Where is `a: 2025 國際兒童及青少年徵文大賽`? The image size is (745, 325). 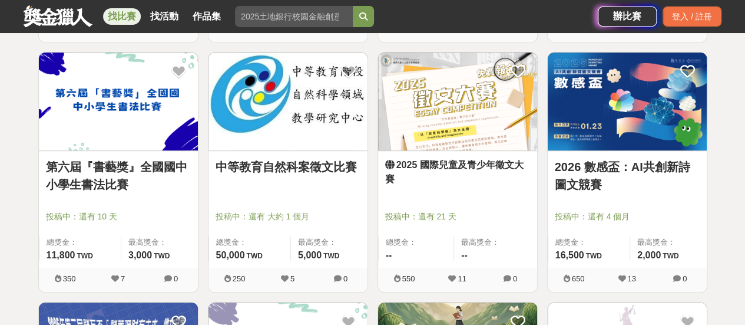
a: 2025 國際兒童及青少年徵文大賽 is located at coordinates (458, 172).